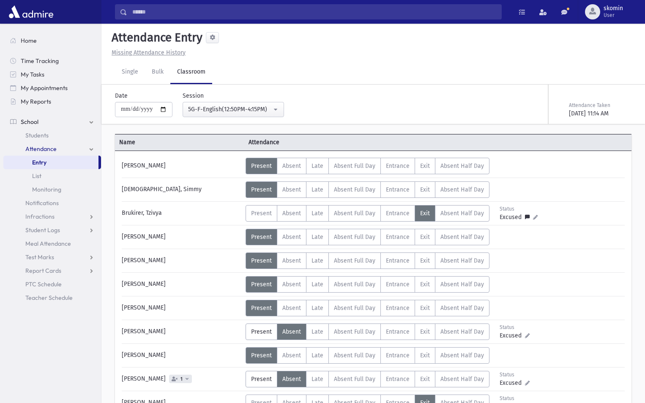  What do you see at coordinates (147, 52) in the screenshot?
I see `a: Missing Attendance History` at bounding box center [147, 52].